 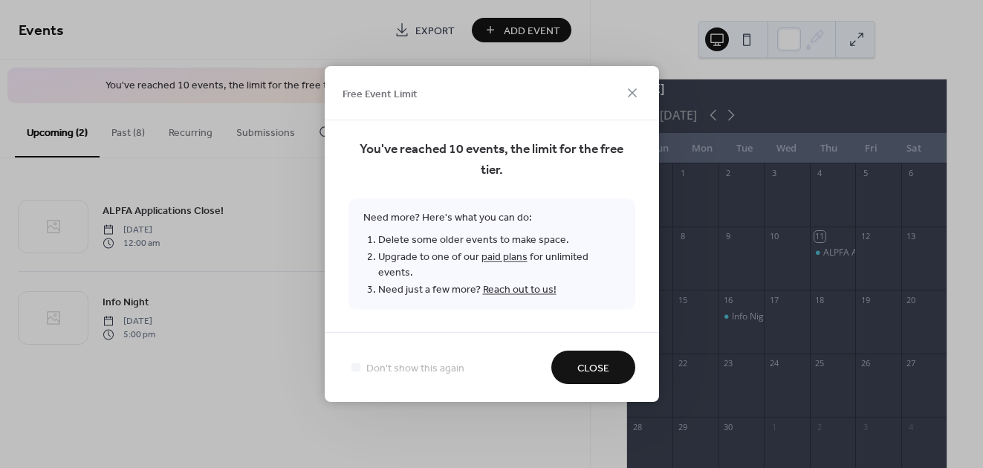 What do you see at coordinates (416, 369) in the screenshot?
I see `span: Don't show this again` at bounding box center [416, 369].